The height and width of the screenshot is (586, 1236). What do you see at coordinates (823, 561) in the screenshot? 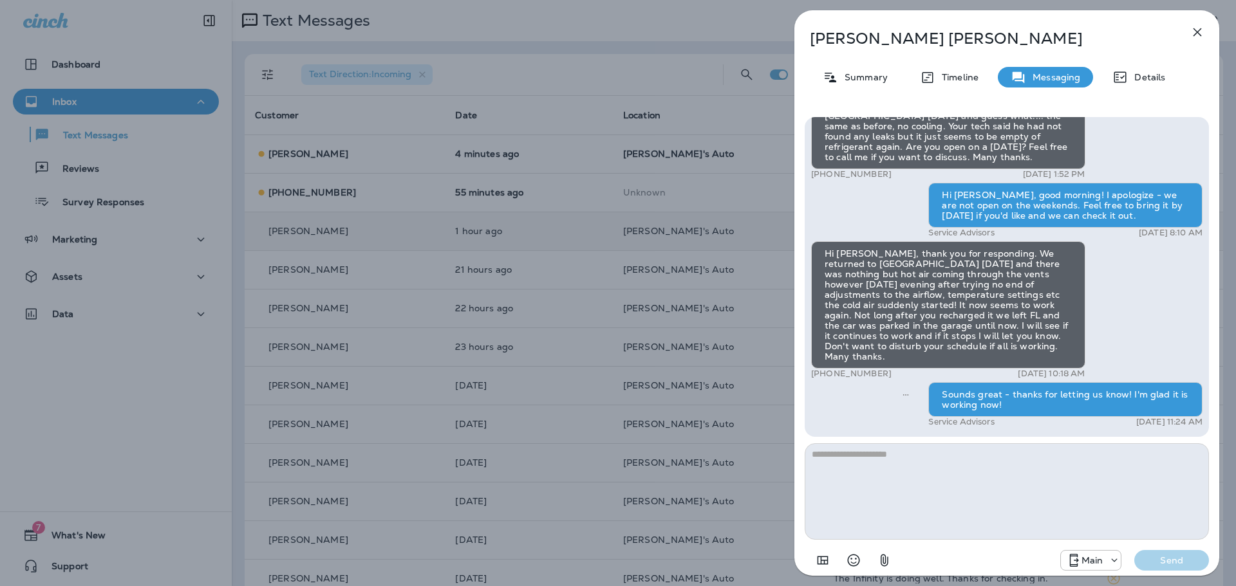
I see `button: Add in a premade template` at bounding box center [823, 561].